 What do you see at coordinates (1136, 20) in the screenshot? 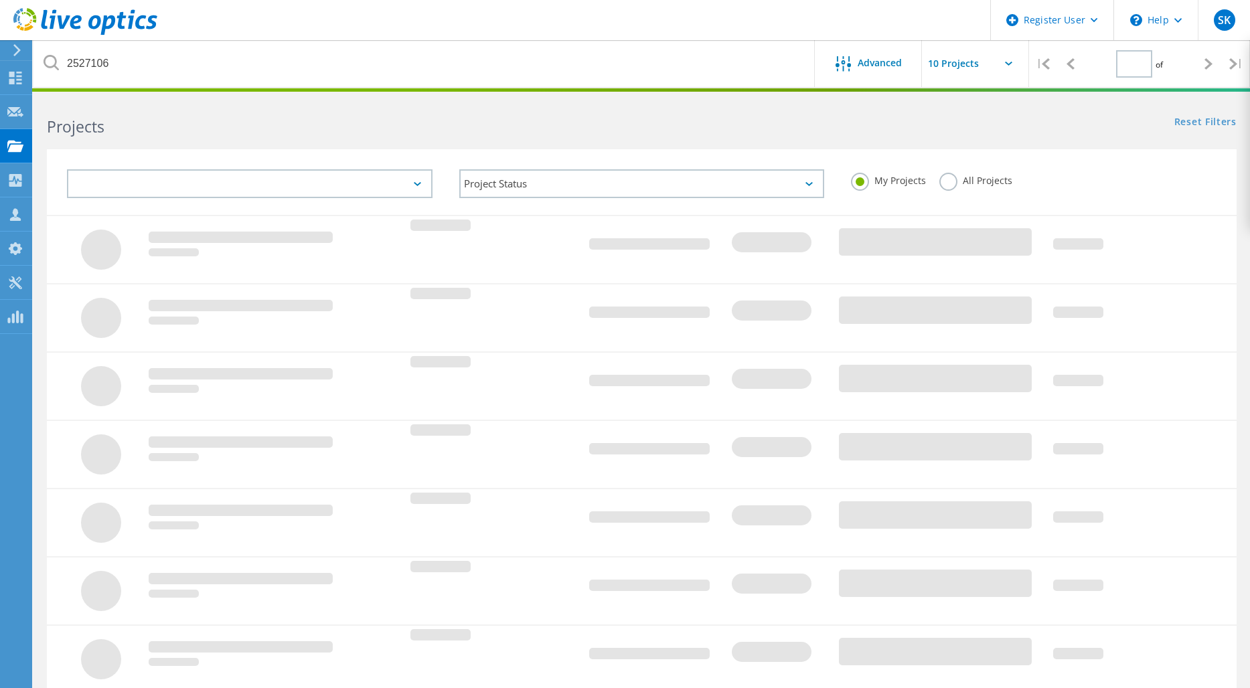
I see `svg: \n` at bounding box center [1136, 20].